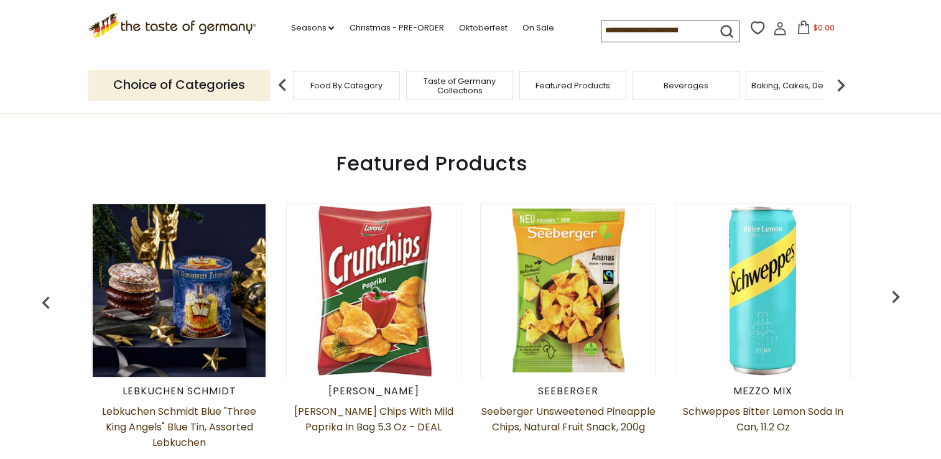  What do you see at coordinates (568, 391) in the screenshot?
I see `div: Seeberger` at bounding box center [568, 391].